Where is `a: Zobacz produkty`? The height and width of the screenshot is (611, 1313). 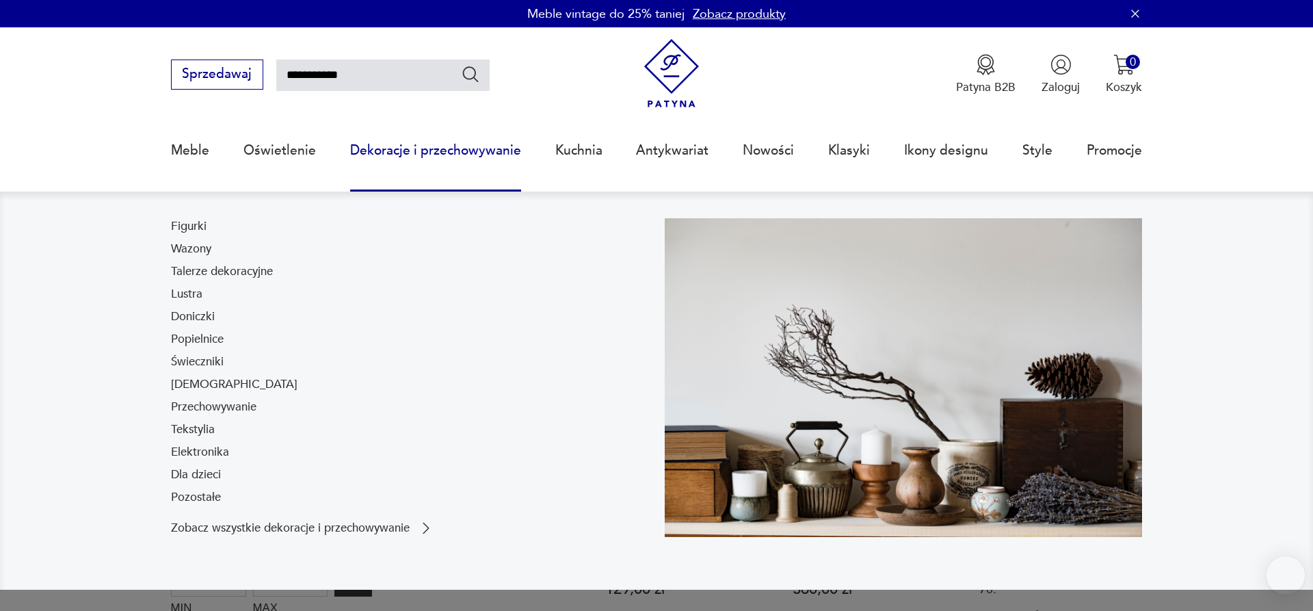 a: Zobacz produkty is located at coordinates (739, 14).